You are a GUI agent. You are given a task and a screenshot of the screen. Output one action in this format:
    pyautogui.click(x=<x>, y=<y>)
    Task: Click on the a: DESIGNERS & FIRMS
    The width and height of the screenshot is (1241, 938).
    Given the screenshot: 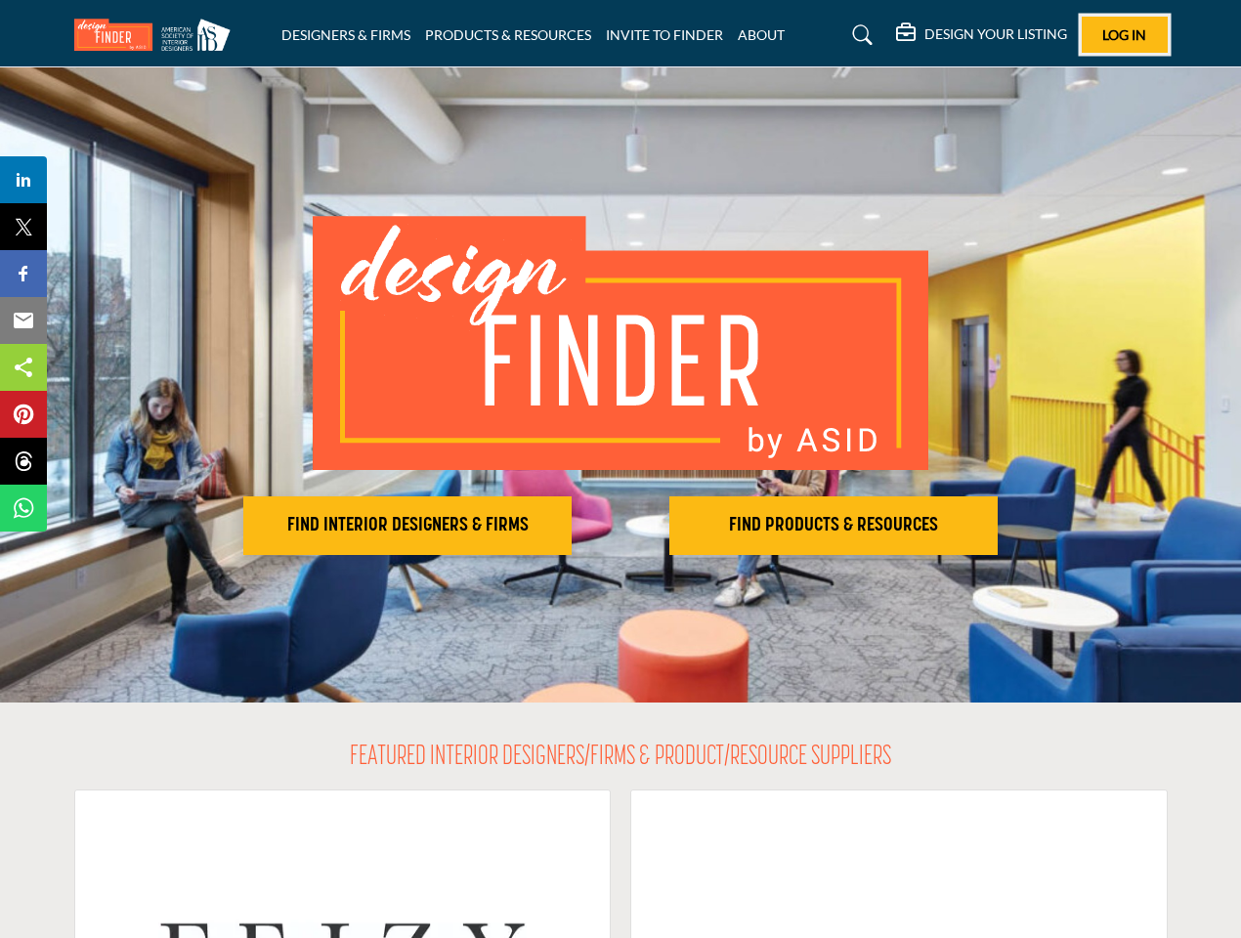 What is the action you would take?
    pyautogui.click(x=346, y=34)
    